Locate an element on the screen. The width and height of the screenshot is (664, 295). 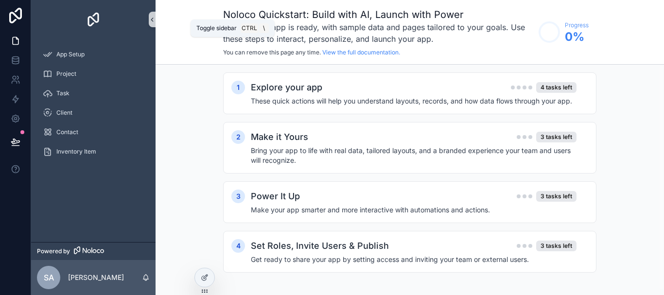
span: App Setup is located at coordinates (70, 54).